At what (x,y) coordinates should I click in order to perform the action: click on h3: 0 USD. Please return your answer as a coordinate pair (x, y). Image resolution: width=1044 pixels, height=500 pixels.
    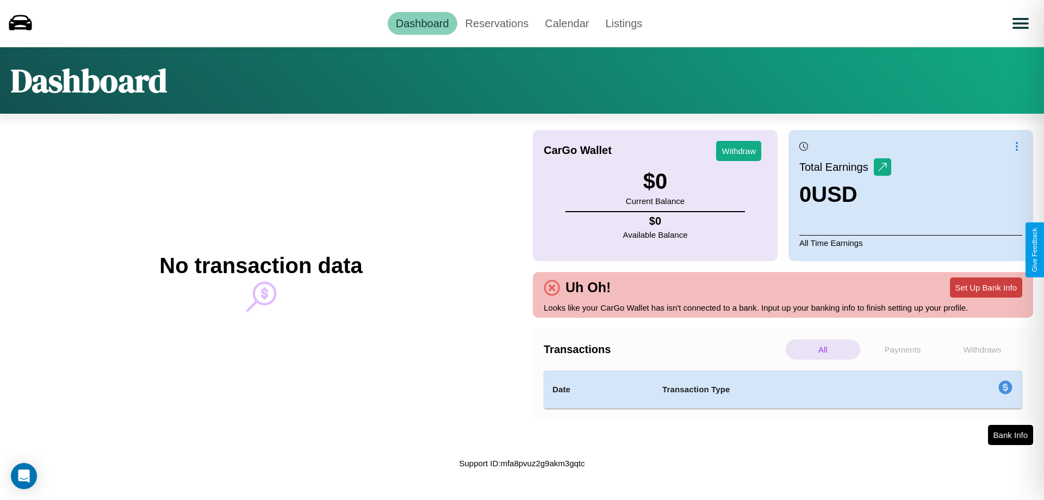
    Looking at the image, I should click on (845, 194).